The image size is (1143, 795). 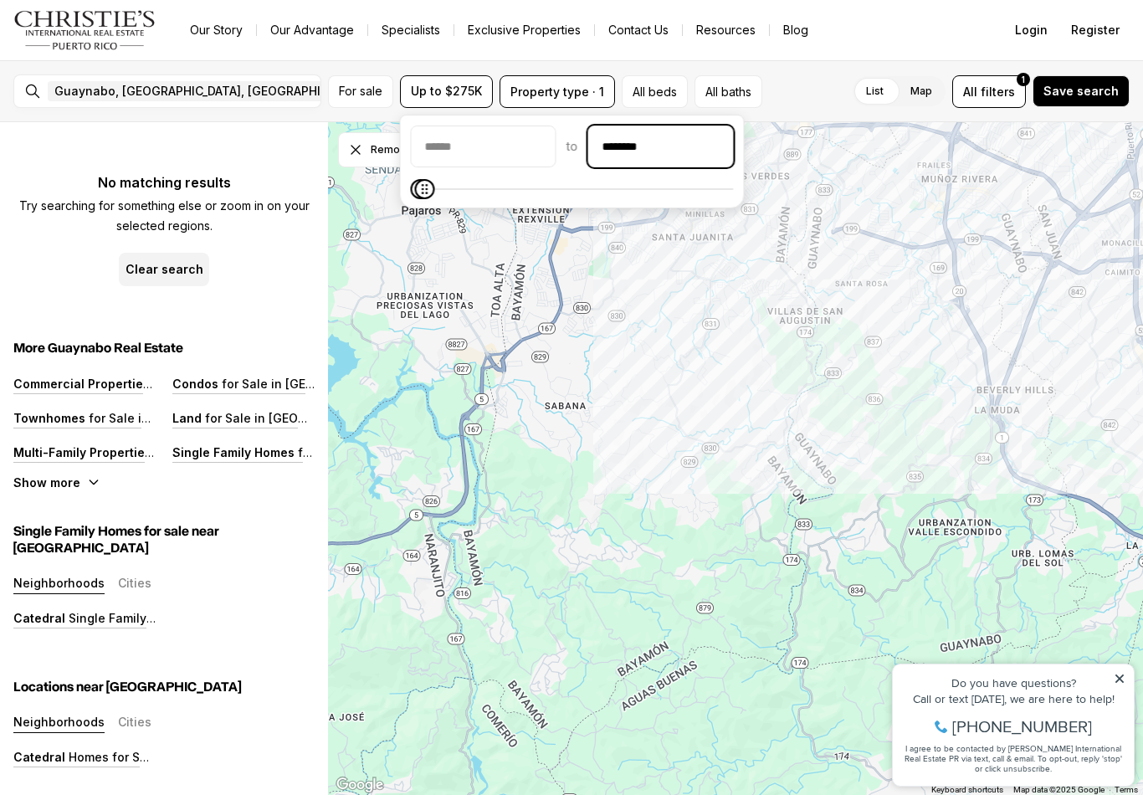 What do you see at coordinates (572, 146) in the screenshot?
I see `span: to` at bounding box center [572, 146].